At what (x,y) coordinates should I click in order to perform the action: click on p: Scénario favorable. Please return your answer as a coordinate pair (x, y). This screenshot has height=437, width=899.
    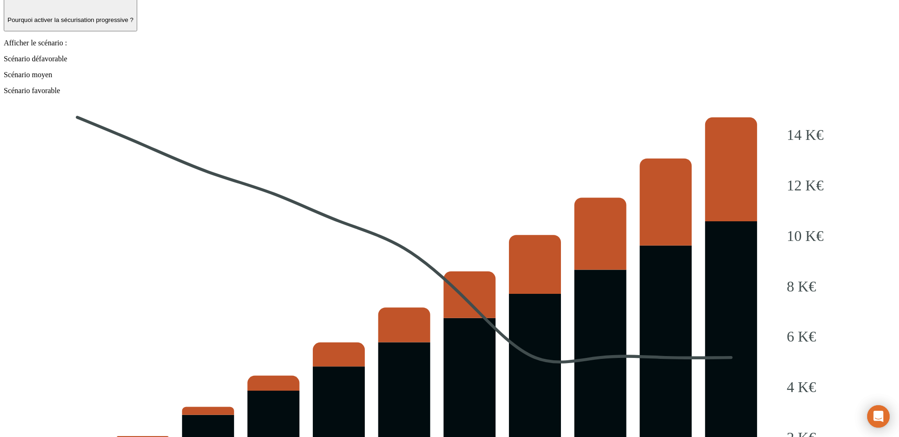
    Looking at the image, I should click on (449, 91).